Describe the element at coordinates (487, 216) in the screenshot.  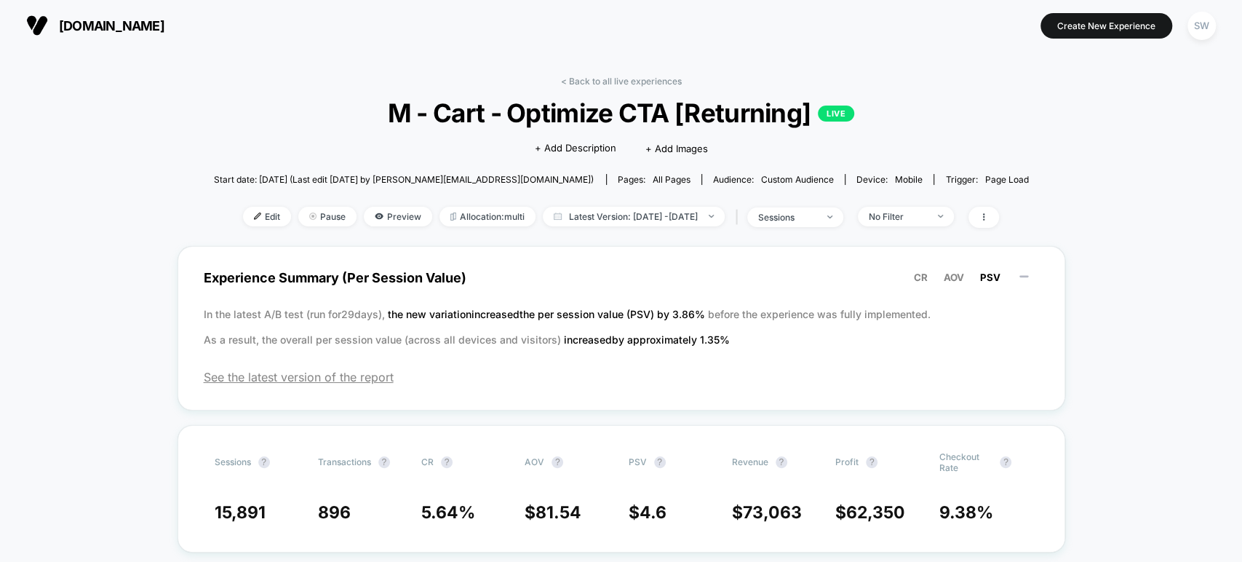
I see `span: Allocation: multi` at that location.